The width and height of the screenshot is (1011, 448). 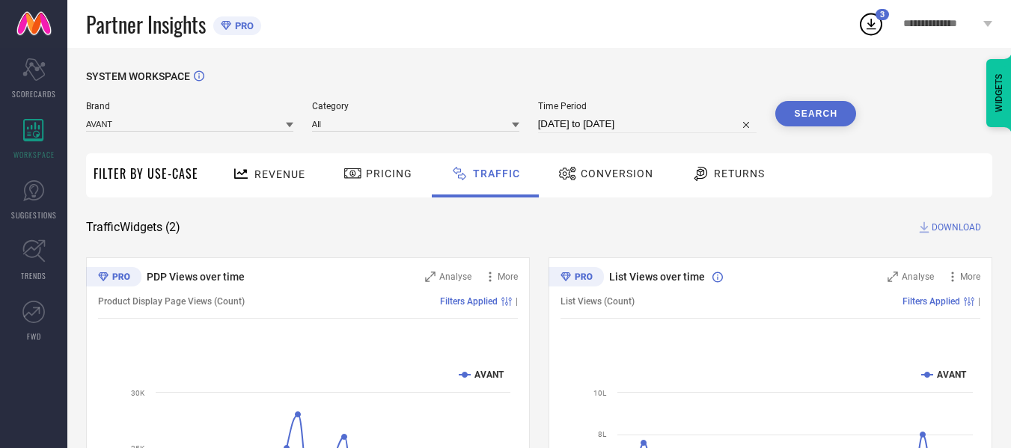 What do you see at coordinates (617, 174) in the screenshot?
I see `span: Conversion` at bounding box center [617, 174].